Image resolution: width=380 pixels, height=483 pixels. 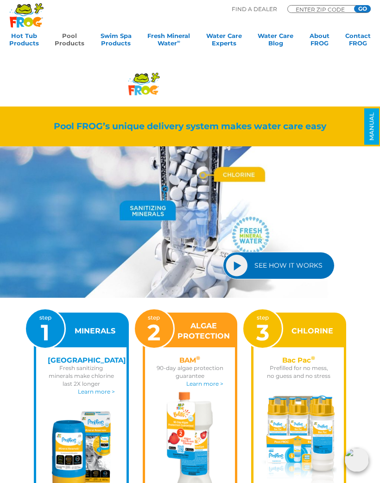 What do you see at coordinates (358, 41) in the screenshot?
I see `a: ContactFROG` at bounding box center [358, 41].